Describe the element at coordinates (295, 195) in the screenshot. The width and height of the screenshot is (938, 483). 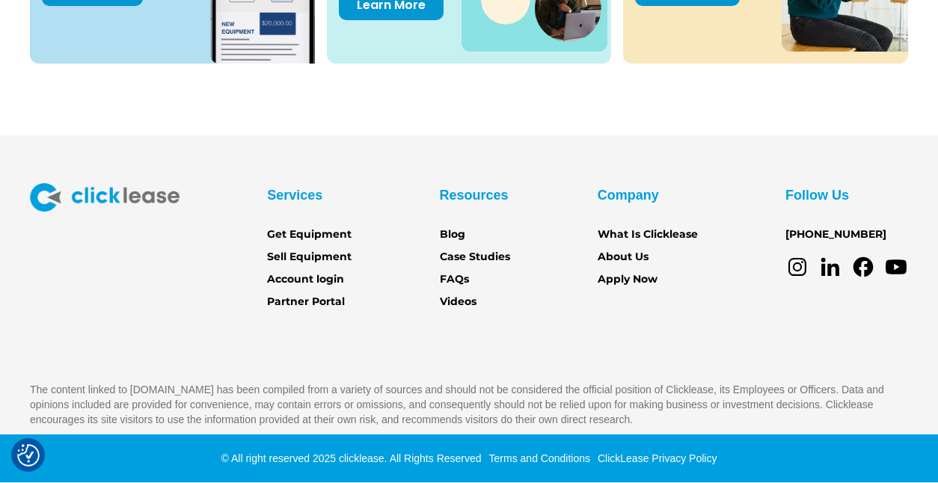
I see `div: Services` at that location.